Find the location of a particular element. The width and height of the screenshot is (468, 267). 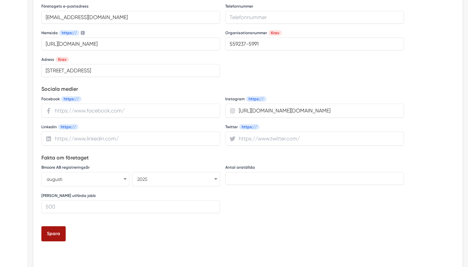

input: info@smartproduktion.se is located at coordinates (131, 17).